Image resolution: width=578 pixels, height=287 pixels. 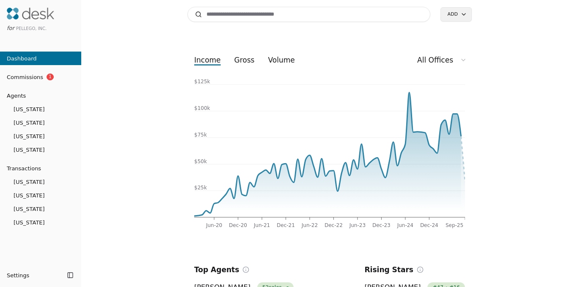 What do you see at coordinates (30, 14) in the screenshot?
I see `img: Desk` at bounding box center [30, 14].